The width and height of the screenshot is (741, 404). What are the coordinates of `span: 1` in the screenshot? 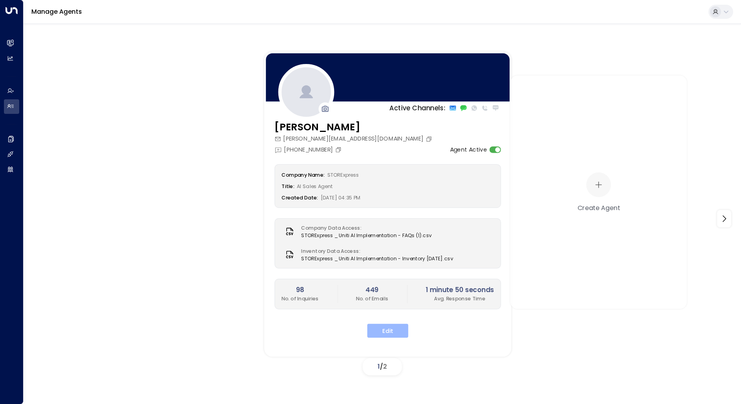 It's located at (379, 366).